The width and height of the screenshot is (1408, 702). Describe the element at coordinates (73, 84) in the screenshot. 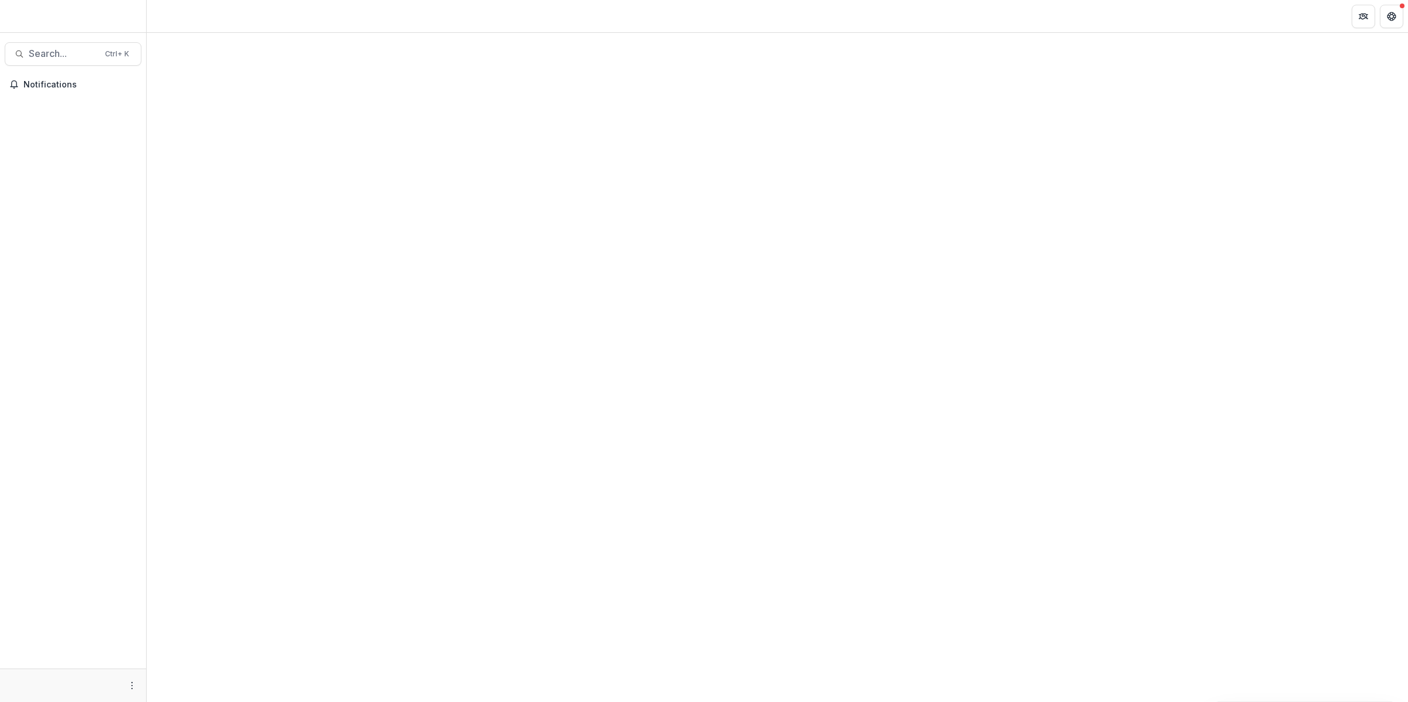

I see `button: Notifications` at that location.